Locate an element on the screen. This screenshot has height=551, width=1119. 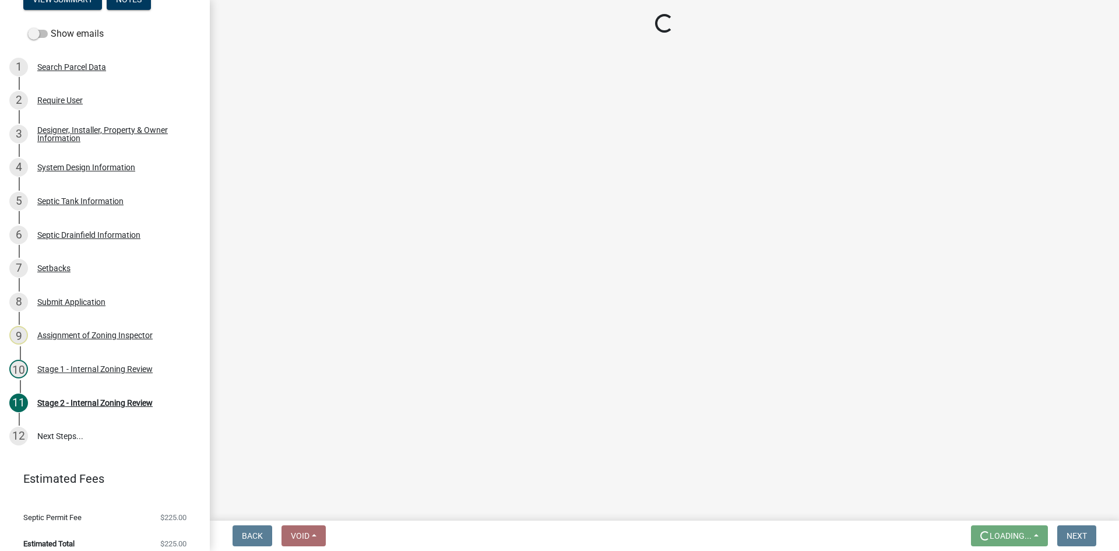
div: Require User is located at coordinates (60, 100).